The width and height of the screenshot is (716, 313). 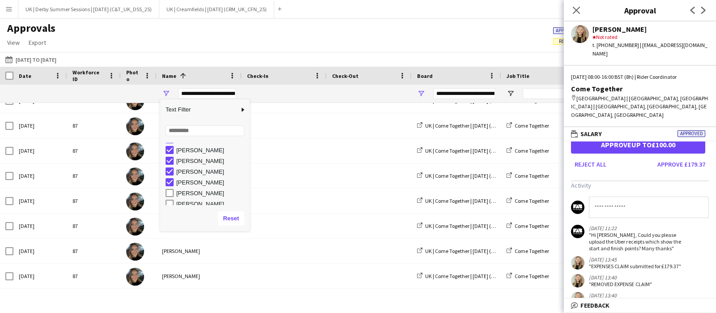 What do you see at coordinates (200, 110) in the screenshot?
I see `span: Text Filter` at bounding box center [200, 110].